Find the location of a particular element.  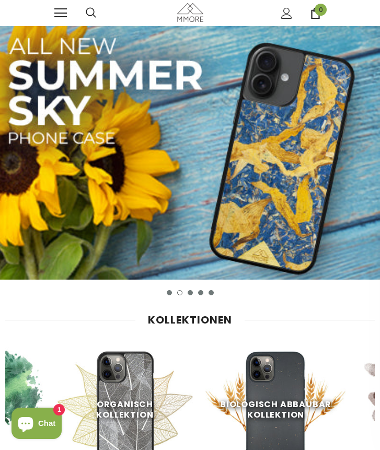

span: 0 is located at coordinates (320, 9).